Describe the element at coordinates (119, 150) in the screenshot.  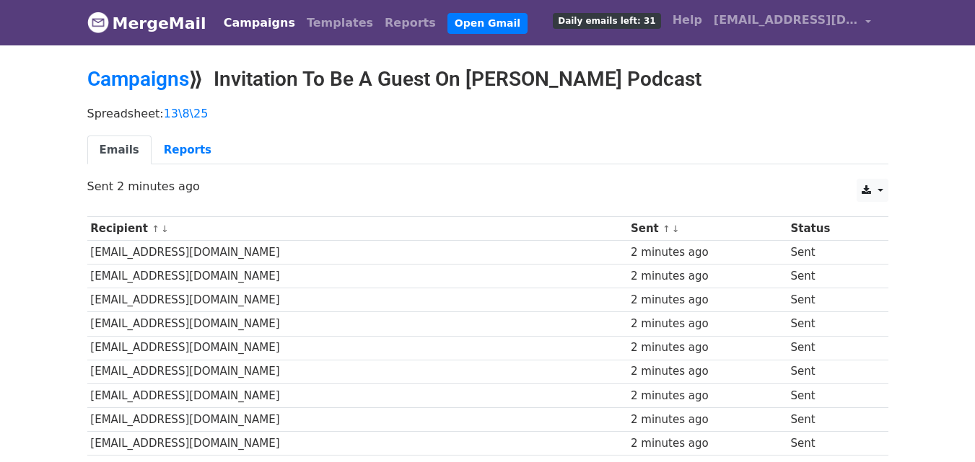
I see `a: Emails` at that location.